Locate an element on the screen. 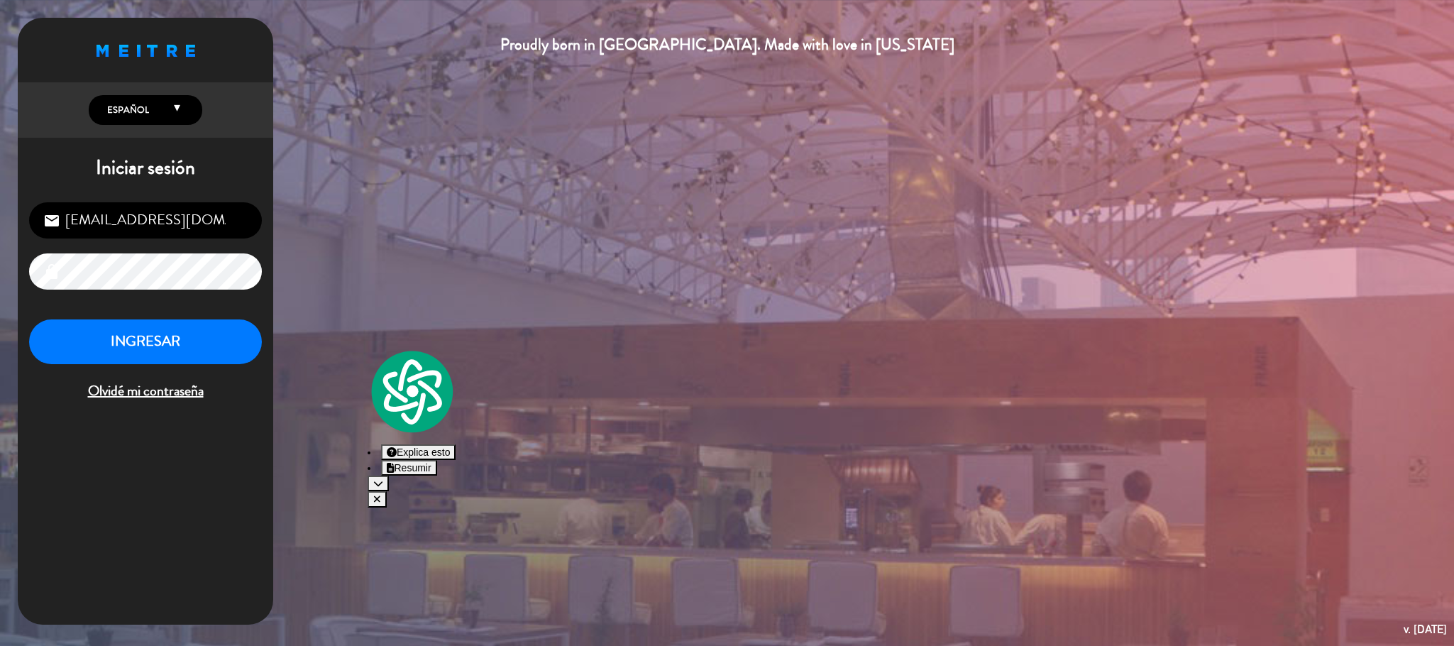 Image resolution: width=1454 pixels, height=646 pixels. img: logo.svg is located at coordinates (412, 391).